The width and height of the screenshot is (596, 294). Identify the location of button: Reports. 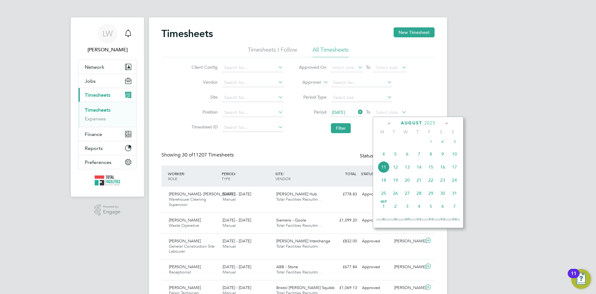
(107, 148).